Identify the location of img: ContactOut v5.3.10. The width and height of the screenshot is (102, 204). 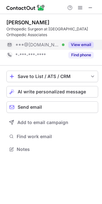
(26, 8).